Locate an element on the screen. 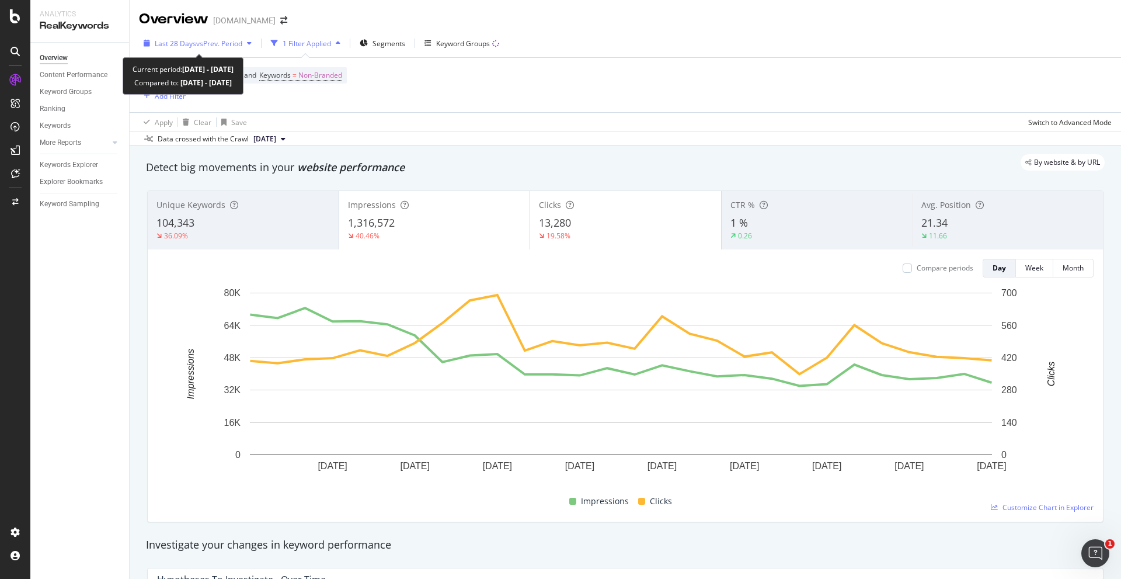 Image resolution: width=1121 pixels, height=579 pixels. a: Keywords is located at coordinates (80, 126).